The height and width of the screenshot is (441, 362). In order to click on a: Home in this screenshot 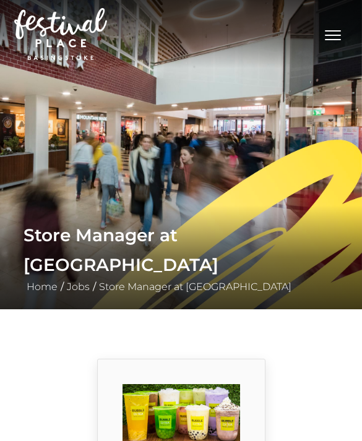, I will do `click(42, 286)`.